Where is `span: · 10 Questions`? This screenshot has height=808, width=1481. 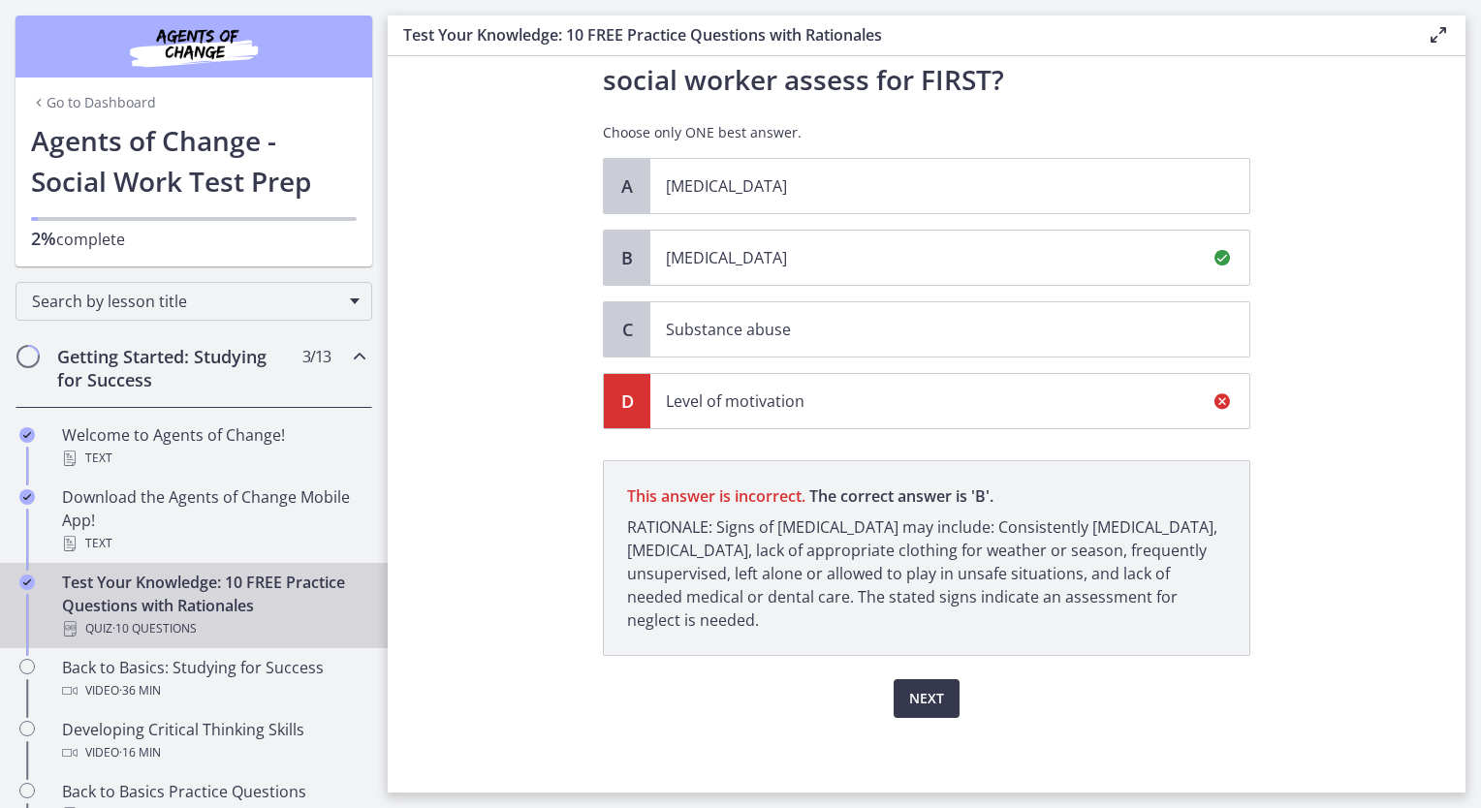 span: · 10 Questions is located at coordinates (154, 629).